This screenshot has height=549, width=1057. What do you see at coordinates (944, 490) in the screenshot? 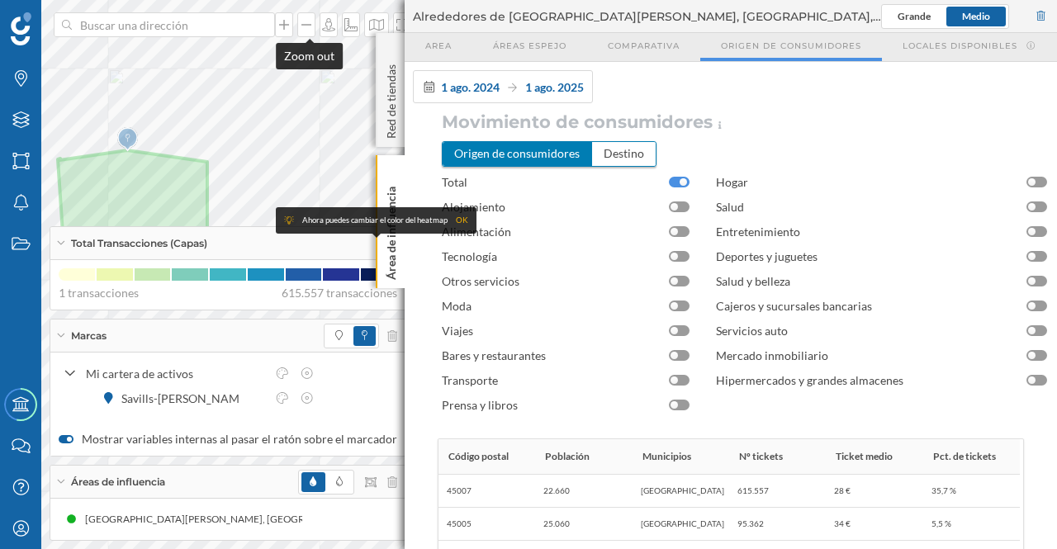
I see `span: 35,7 %` at bounding box center [944, 490].